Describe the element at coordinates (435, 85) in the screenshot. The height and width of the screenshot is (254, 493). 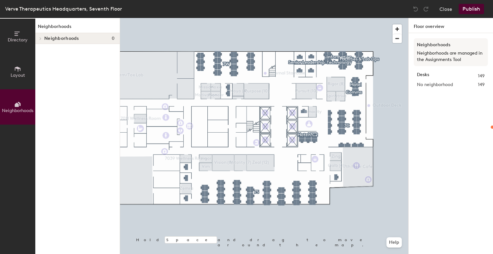
I see `span: No neighborhood` at that location.